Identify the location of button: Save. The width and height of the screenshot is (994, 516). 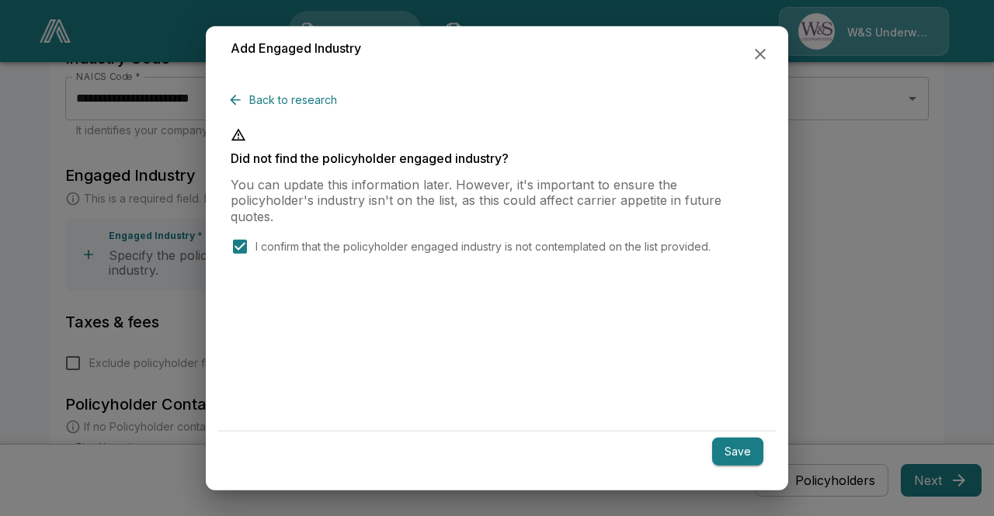
(738, 451).